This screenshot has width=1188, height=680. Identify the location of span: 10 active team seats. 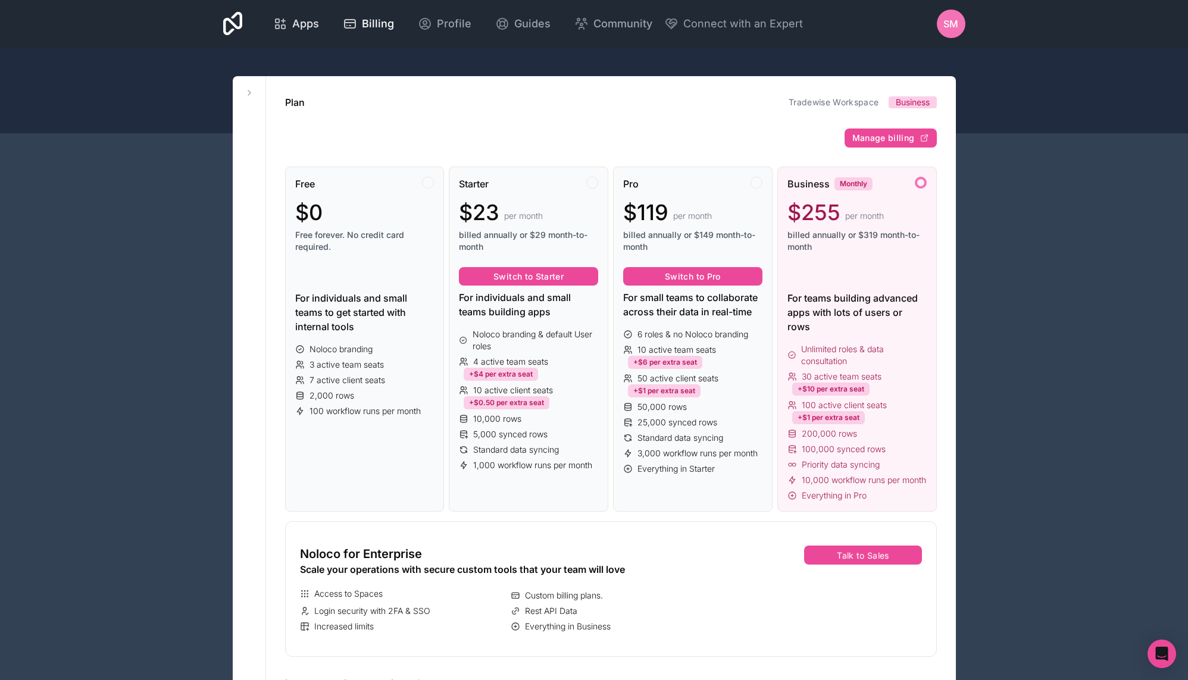
(677, 350).